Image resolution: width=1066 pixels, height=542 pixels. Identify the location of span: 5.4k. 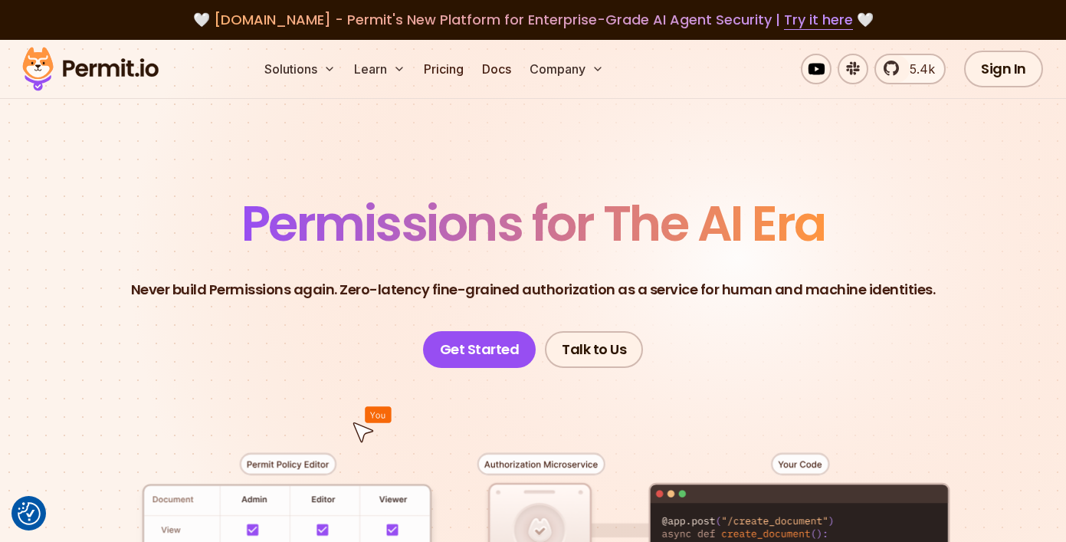
(917, 69).